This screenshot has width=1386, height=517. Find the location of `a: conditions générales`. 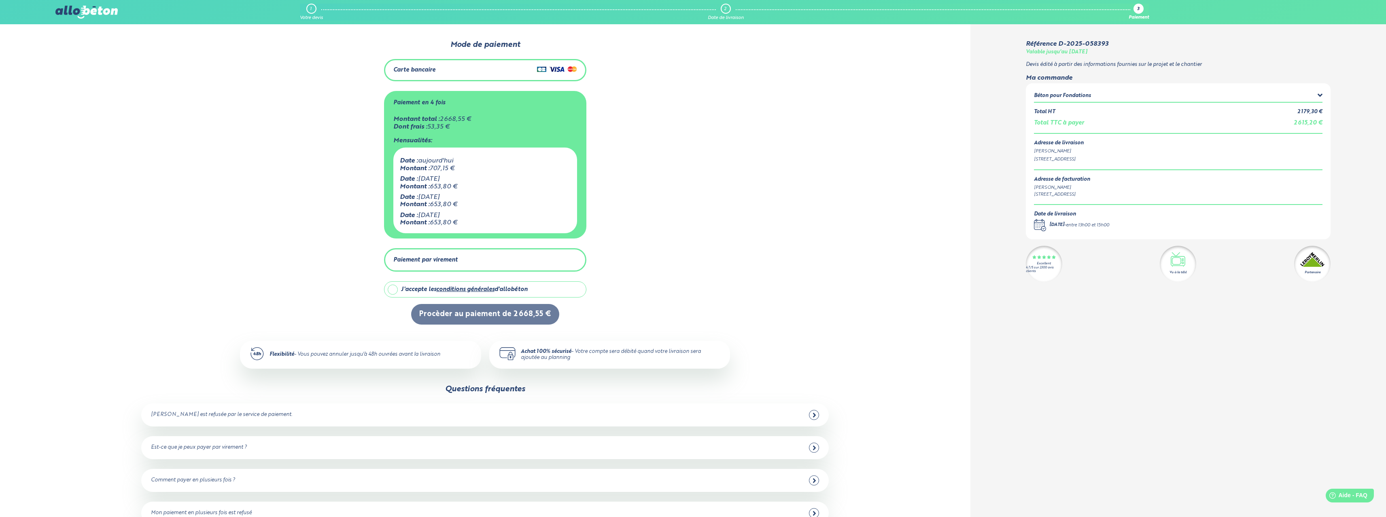

a: conditions générales is located at coordinates (465, 290).